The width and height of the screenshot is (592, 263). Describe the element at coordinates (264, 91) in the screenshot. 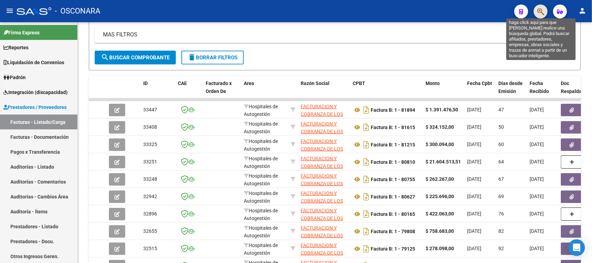

I see `datatable-header-cell: Area` at that location.